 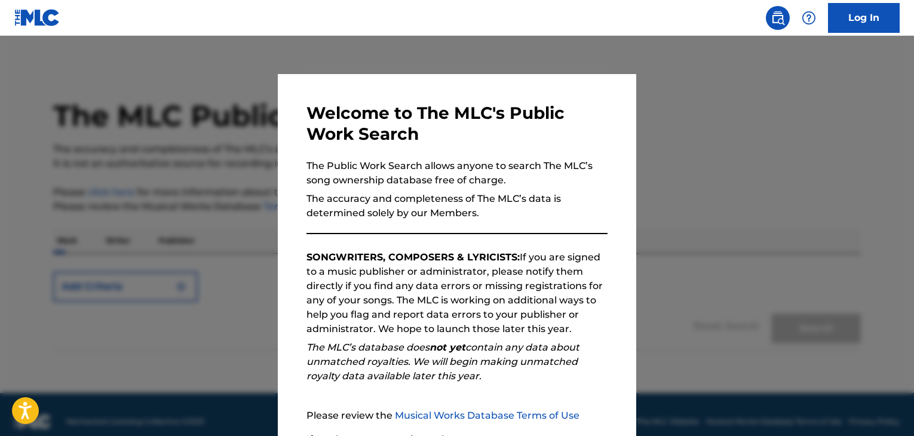 What do you see at coordinates (37, 17) in the screenshot?
I see `img: MLC Logo` at bounding box center [37, 17].